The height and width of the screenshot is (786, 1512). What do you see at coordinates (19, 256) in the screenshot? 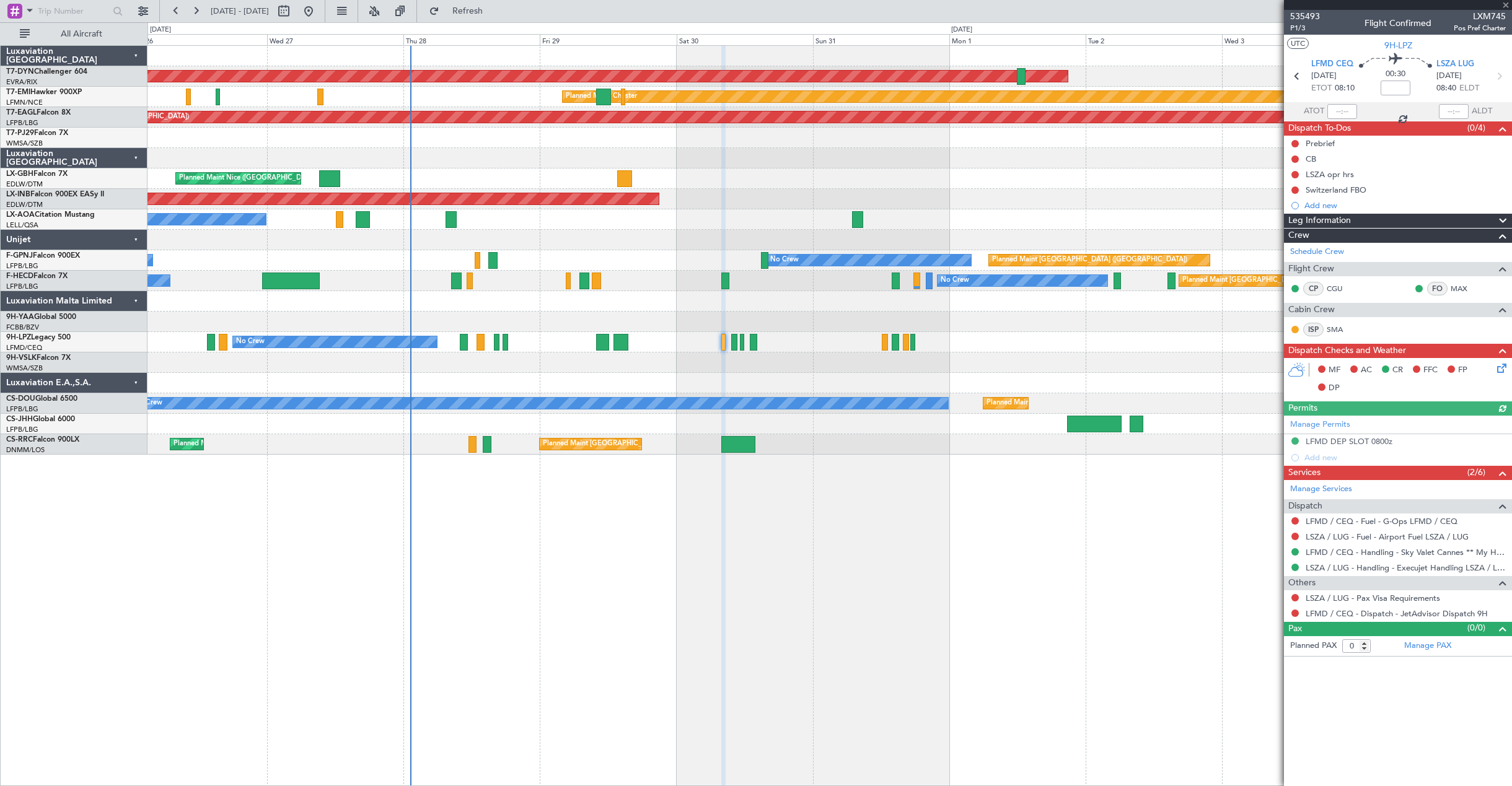
I see `span: F-GPNJ` at bounding box center [19, 256].